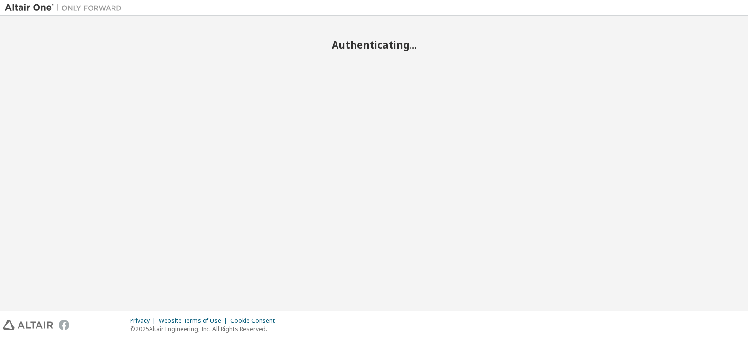  I want to click on img: altair_logo.svg, so click(28, 324).